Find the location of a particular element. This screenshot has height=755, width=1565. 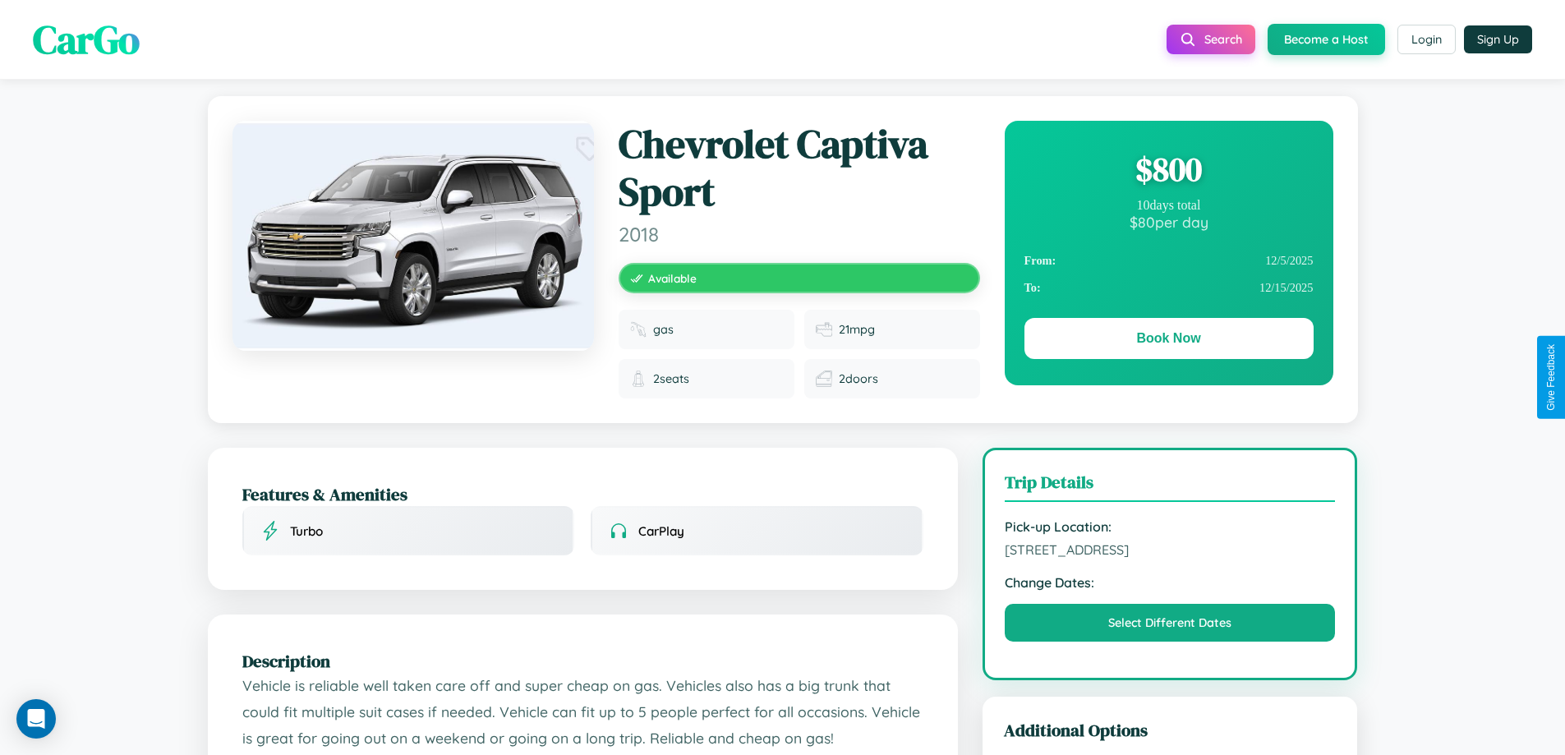

h2: Description is located at coordinates (583, 661).